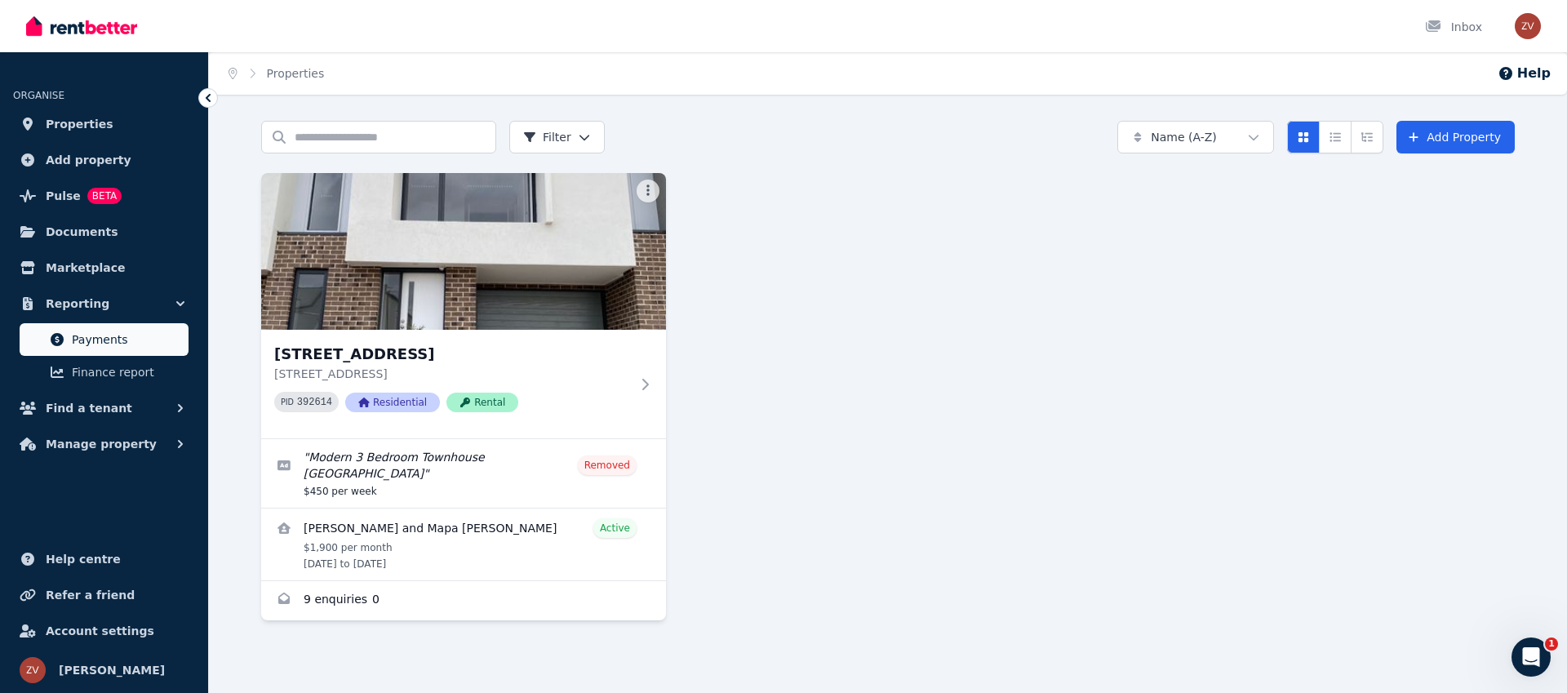 The width and height of the screenshot is (1567, 693). Describe the element at coordinates (1196, 137) in the screenshot. I see `button: Name (A-Z)` at that location.